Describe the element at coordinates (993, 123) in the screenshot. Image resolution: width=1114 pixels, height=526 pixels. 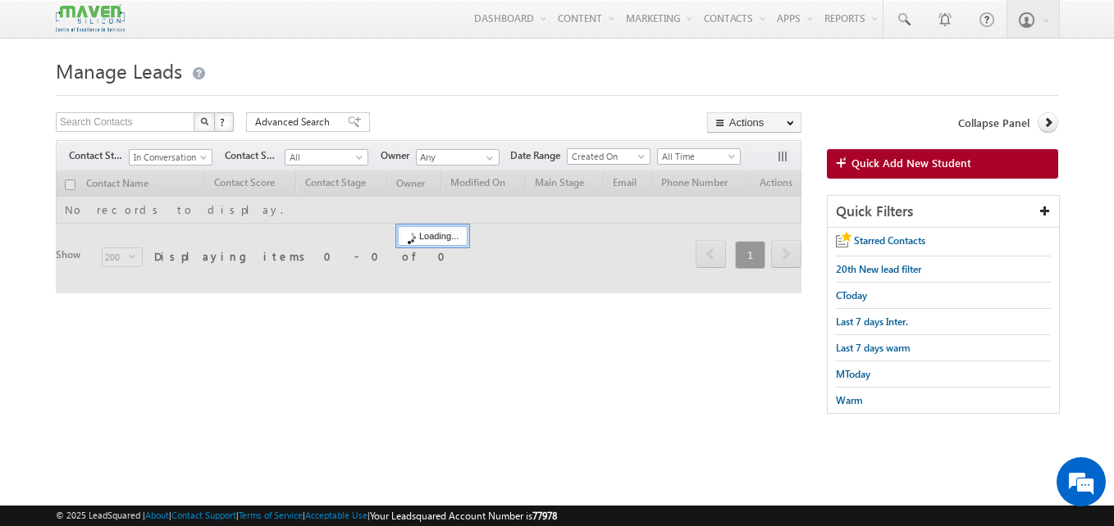
I see `span: Collapse Panel` at that location.